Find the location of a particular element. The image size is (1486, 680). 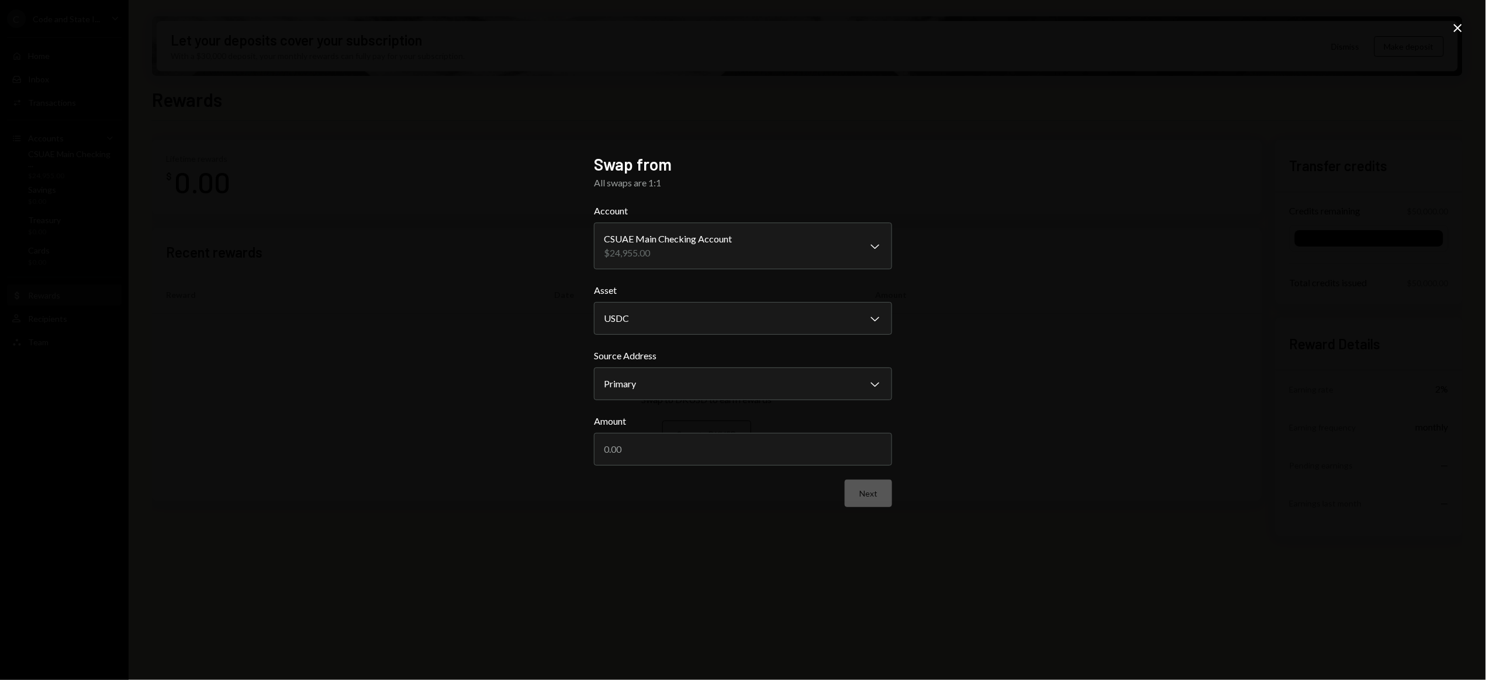

button: Asset is located at coordinates (743, 319).